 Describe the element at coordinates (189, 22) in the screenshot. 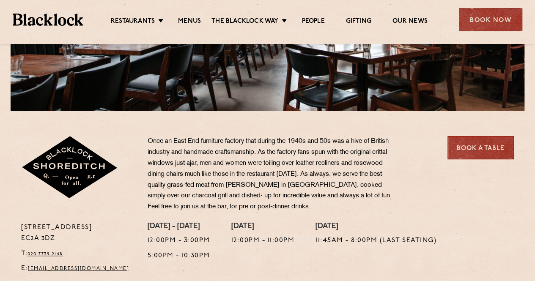

I see `a: Menus` at that location.